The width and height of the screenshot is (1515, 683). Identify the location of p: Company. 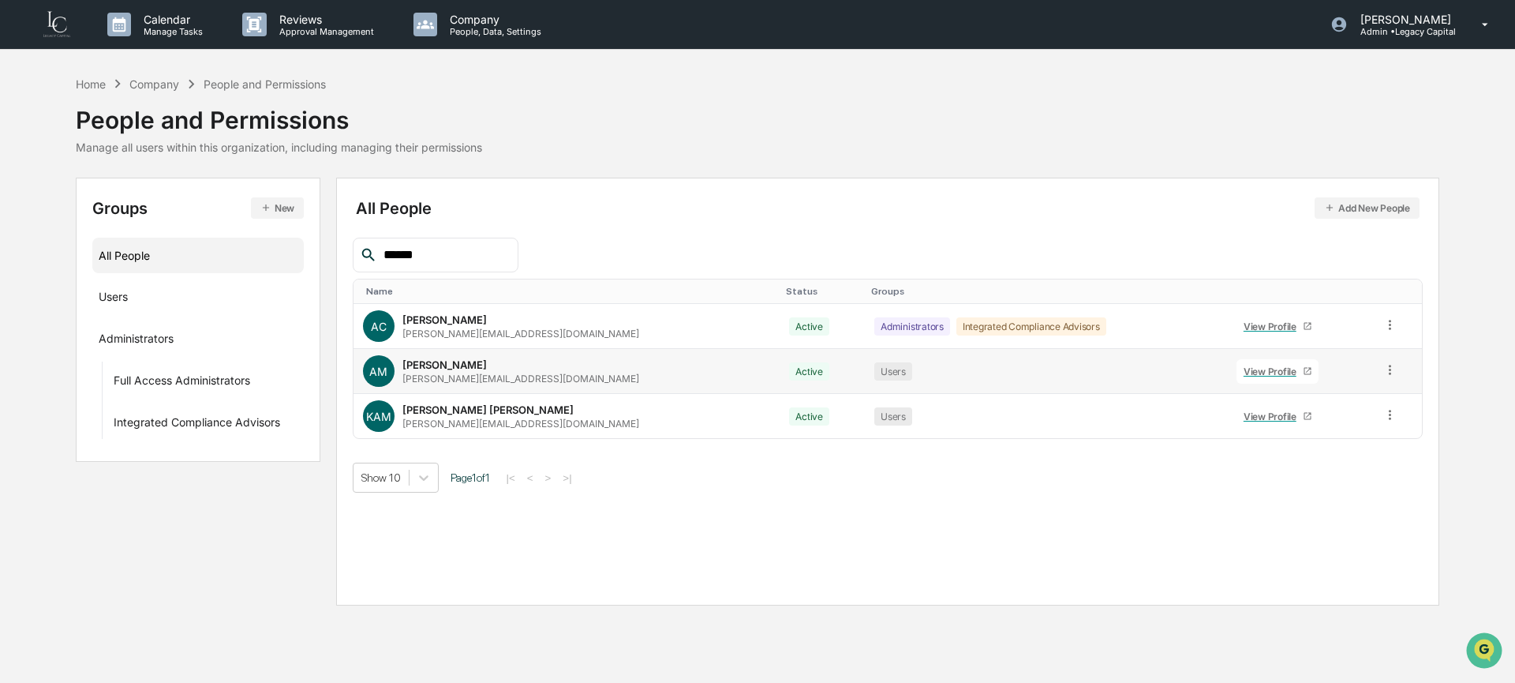
(493, 19).